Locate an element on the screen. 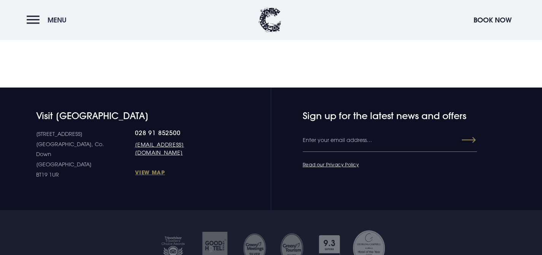  span: Menu is located at coordinates (57, 20).